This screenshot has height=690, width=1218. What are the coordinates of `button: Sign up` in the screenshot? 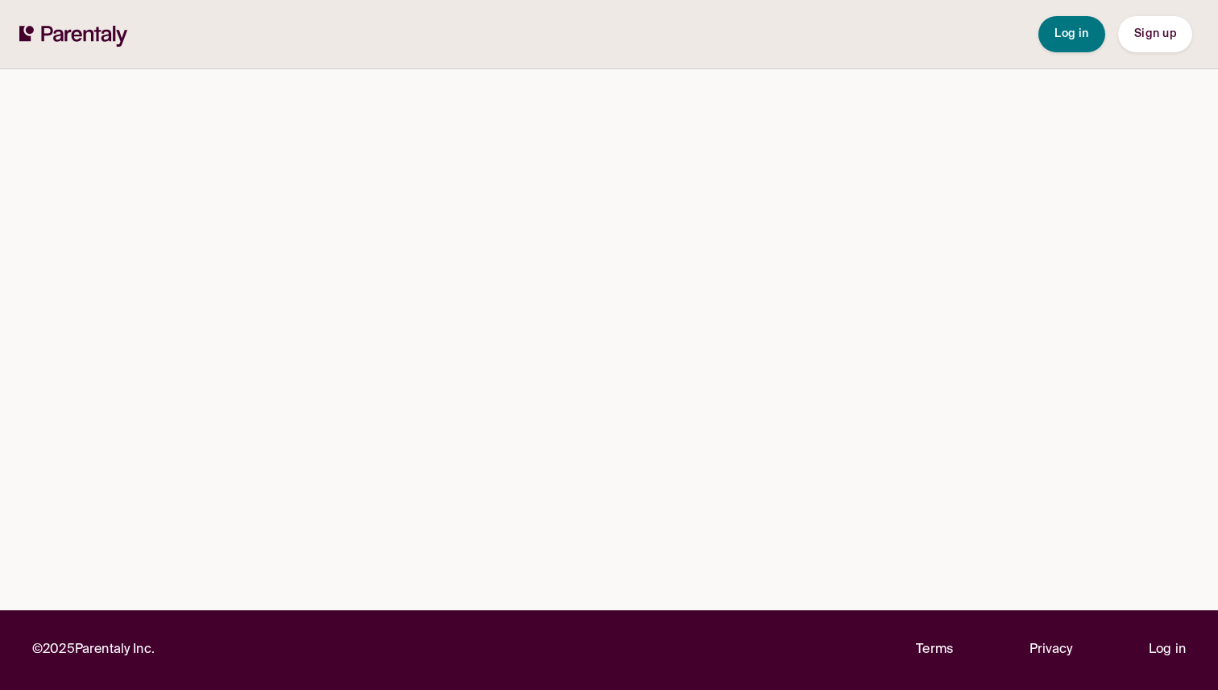 It's located at (1155, 34).